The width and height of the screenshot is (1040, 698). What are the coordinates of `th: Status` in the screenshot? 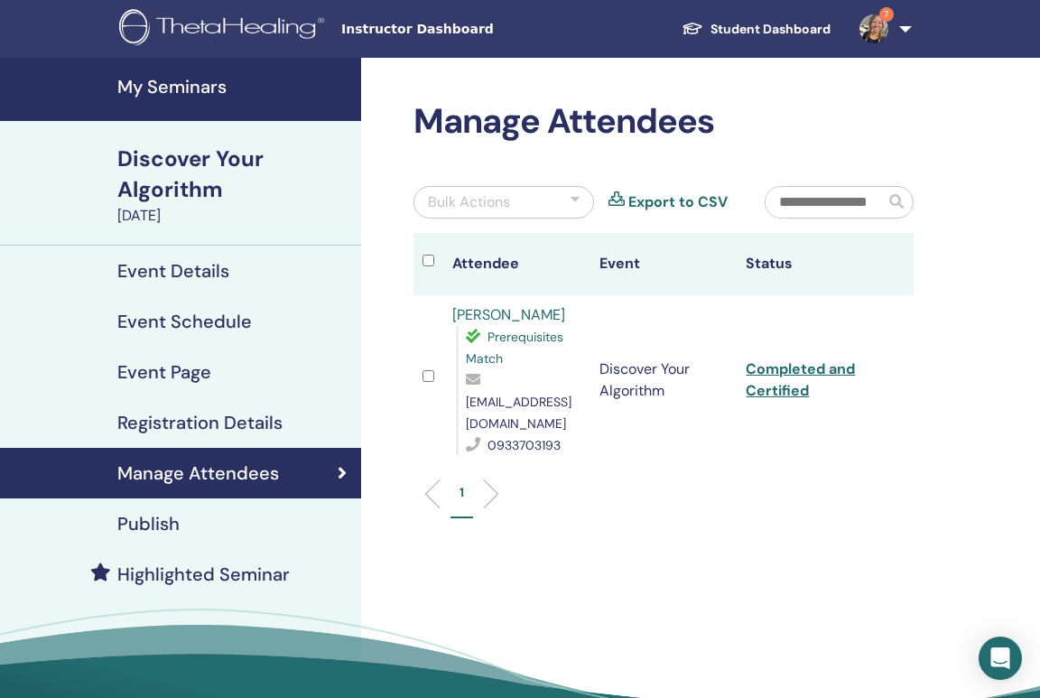 It's located at (810, 264).